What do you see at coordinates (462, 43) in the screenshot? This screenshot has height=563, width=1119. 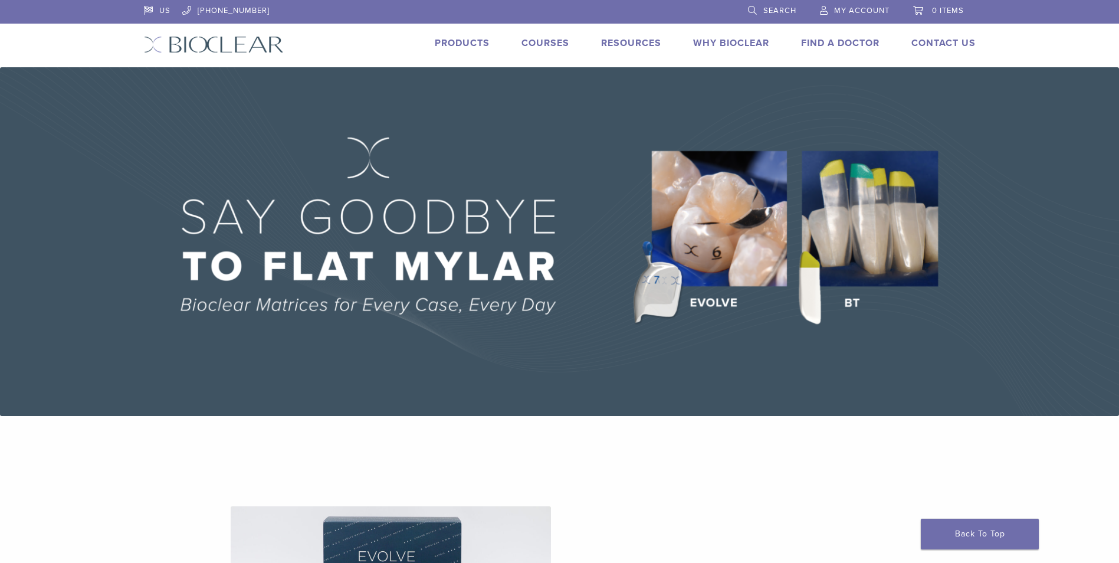 I see `a: Products` at bounding box center [462, 43].